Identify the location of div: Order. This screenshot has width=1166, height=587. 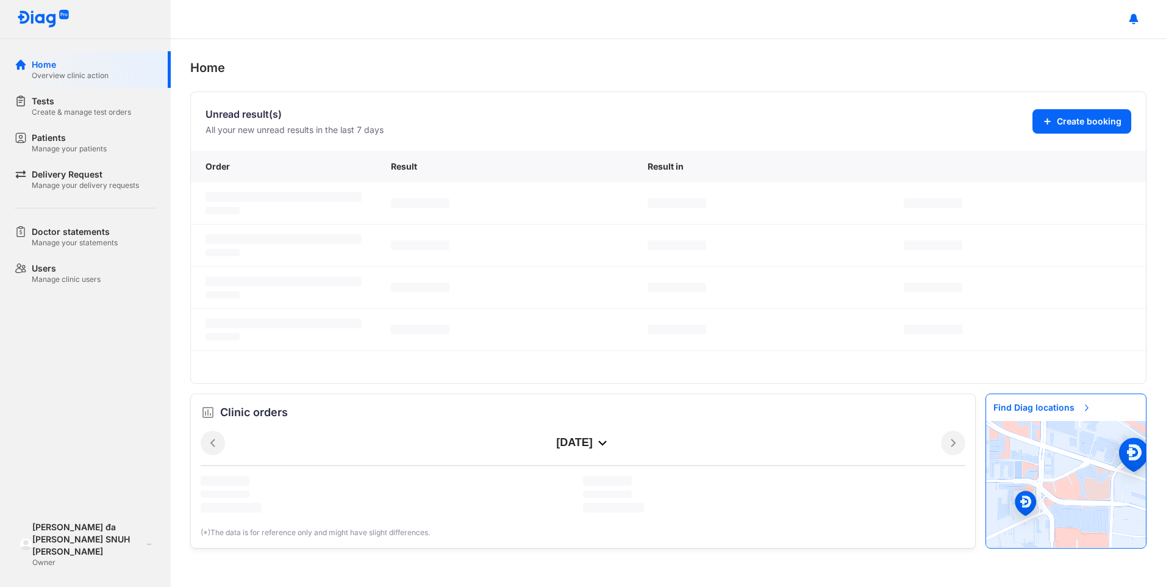
(284, 166).